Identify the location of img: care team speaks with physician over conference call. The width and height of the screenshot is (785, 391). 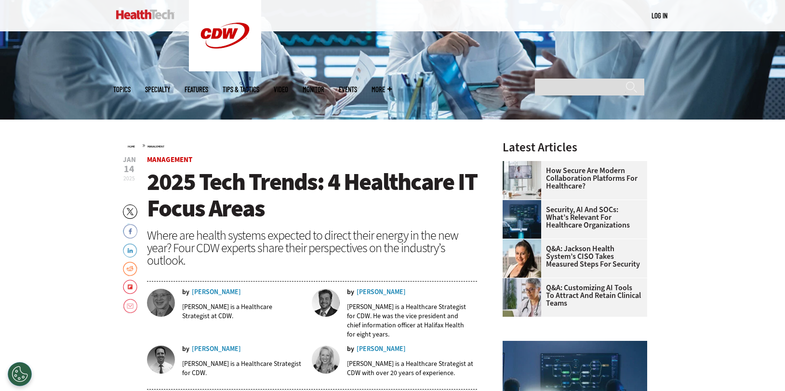
(522, 180).